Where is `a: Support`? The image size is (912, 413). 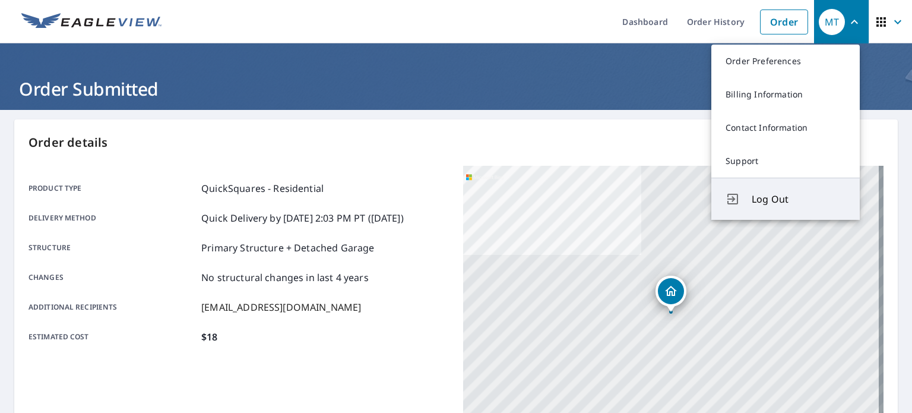
a: Support is located at coordinates (786, 161).